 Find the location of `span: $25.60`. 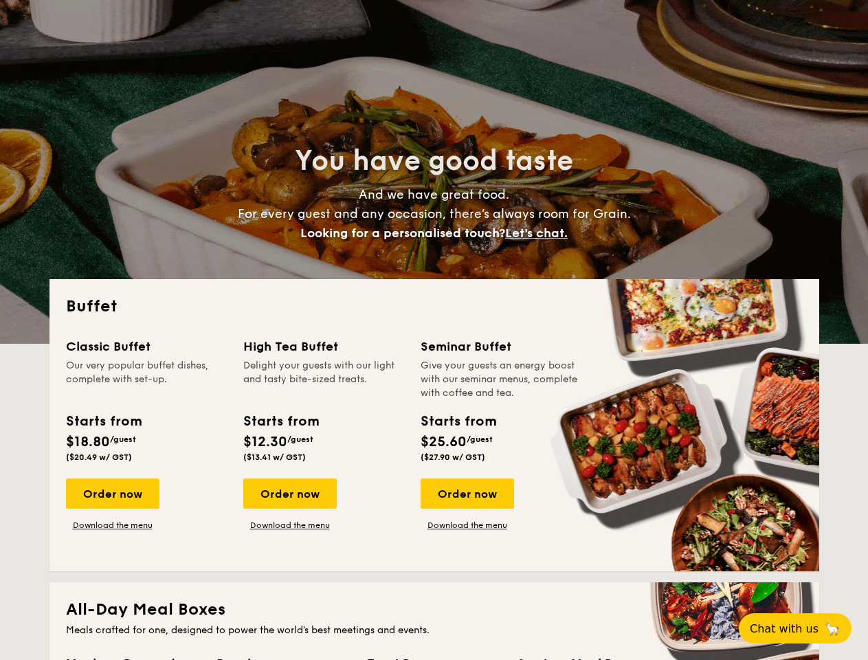

span: $25.60 is located at coordinates (443, 442).